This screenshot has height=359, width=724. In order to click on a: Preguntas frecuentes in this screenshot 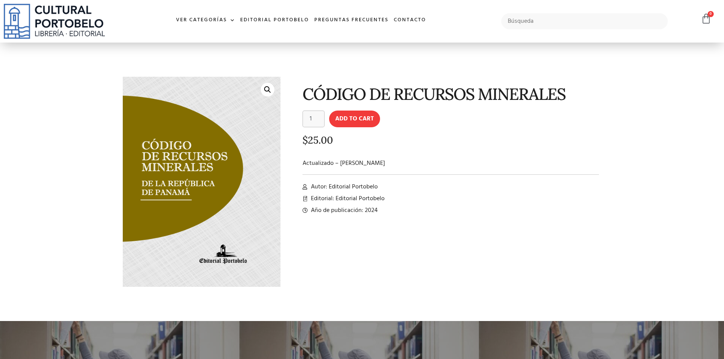, I will do `click(351, 20)`.